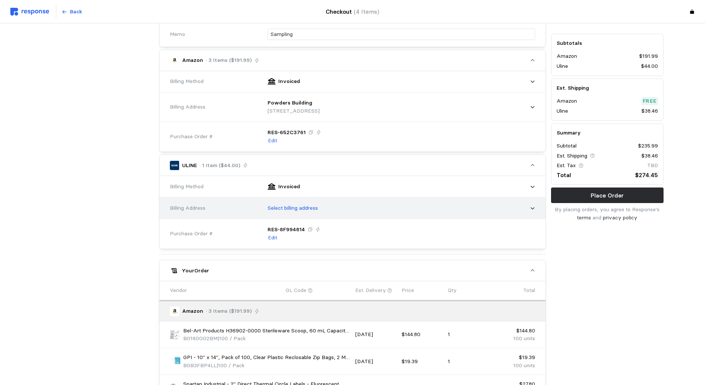 Image resolution: width=705 pixels, height=385 pixels. Describe the element at coordinates (653, 165) in the screenshot. I see `p: TBD` at that location.